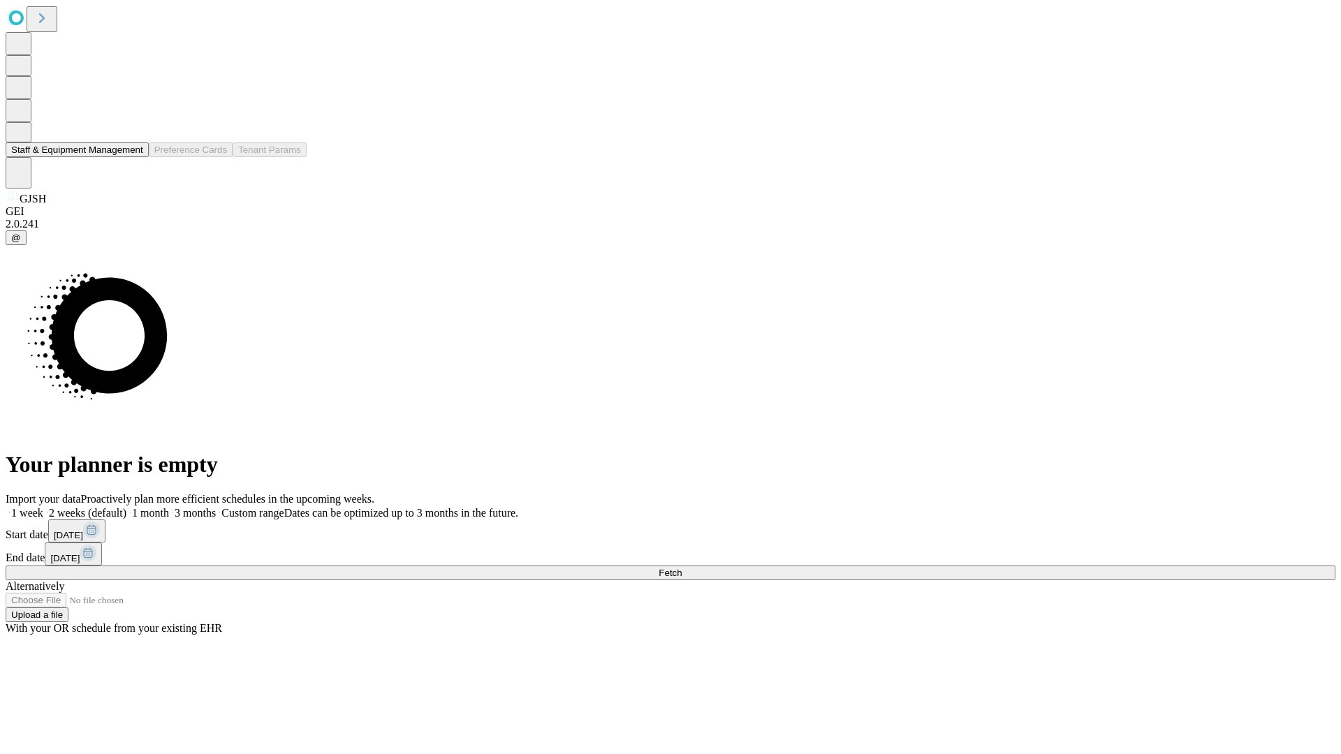  What do you see at coordinates (195, 513) in the screenshot?
I see `span: 3 months` at bounding box center [195, 513].